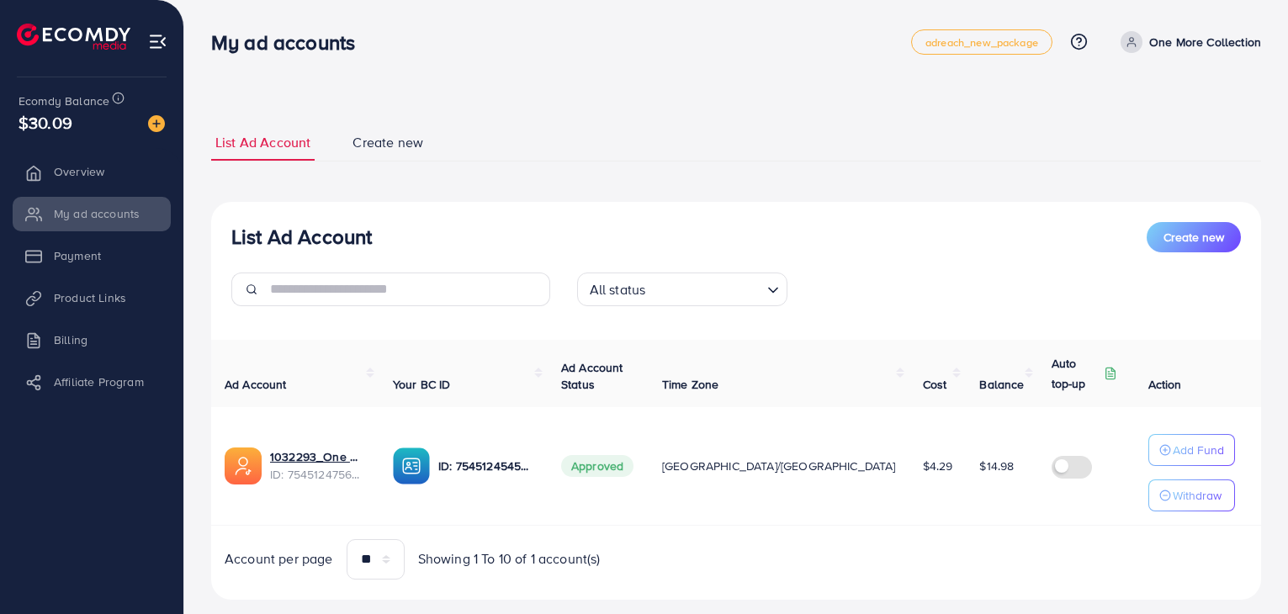 Image resolution: width=1288 pixels, height=614 pixels. Describe the element at coordinates (301, 236) in the screenshot. I see `h3: List Ad Account` at that location.